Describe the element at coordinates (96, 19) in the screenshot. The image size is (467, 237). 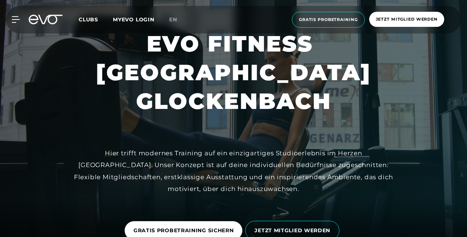
I see `a: Clubs` at that location.